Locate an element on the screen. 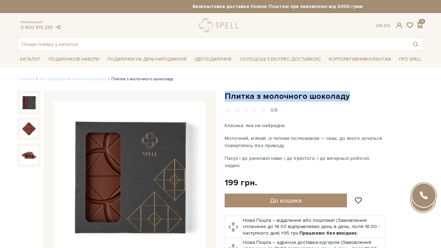  p: Пасує і до ранкової кави, і до ігристого, і до вечірньої робочої задачі. is located at coordinates (305, 162).